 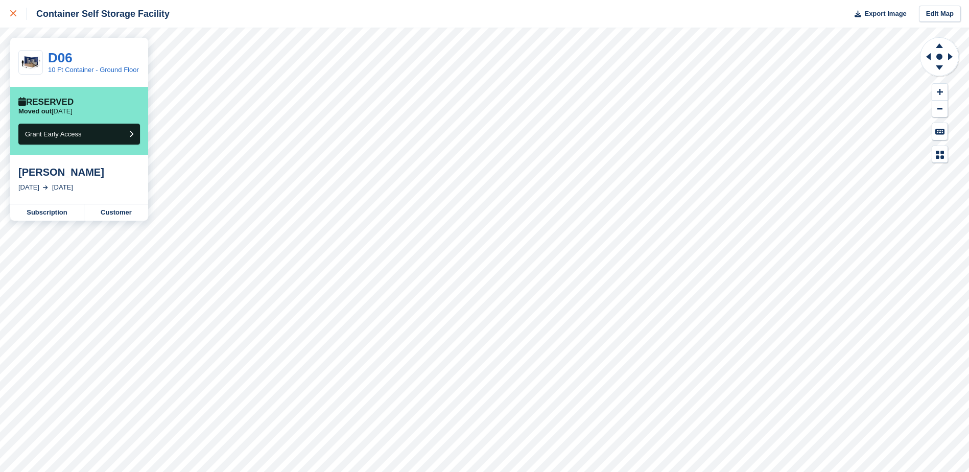 What do you see at coordinates (47, 212) in the screenshot?
I see `a: Subscription` at bounding box center [47, 212].